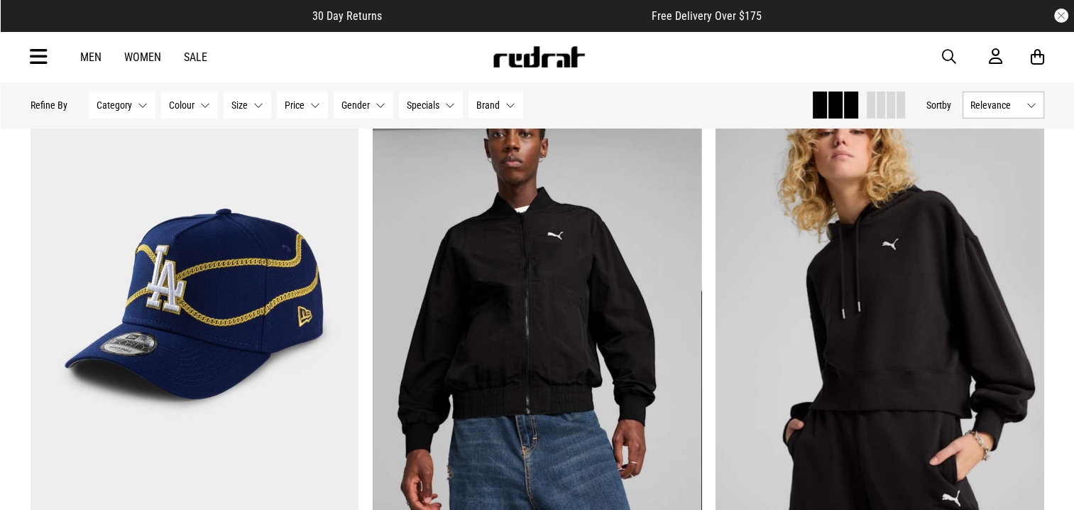  I want to click on button: Colour, so click(190, 105).